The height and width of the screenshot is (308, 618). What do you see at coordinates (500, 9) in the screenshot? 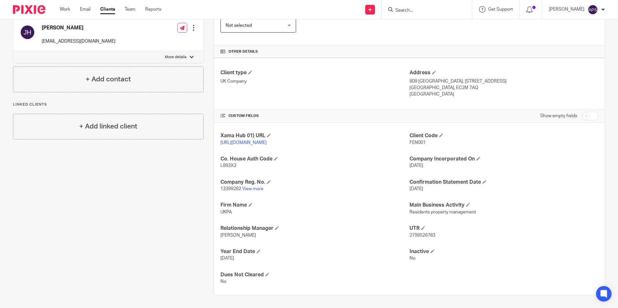
I see `span: Get Support` at bounding box center [500, 9].